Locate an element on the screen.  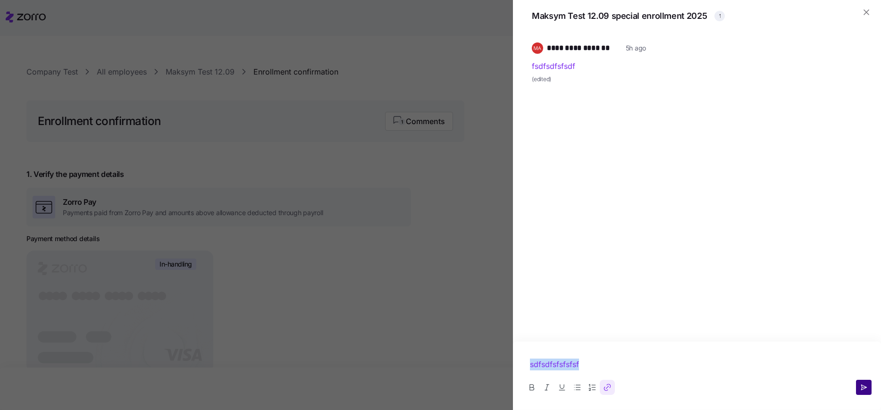
button: Bold is located at coordinates (532, 387).